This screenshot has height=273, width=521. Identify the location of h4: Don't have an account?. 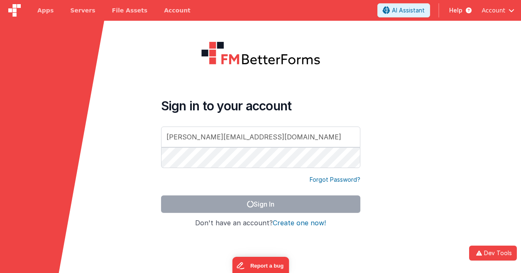
(260, 223).